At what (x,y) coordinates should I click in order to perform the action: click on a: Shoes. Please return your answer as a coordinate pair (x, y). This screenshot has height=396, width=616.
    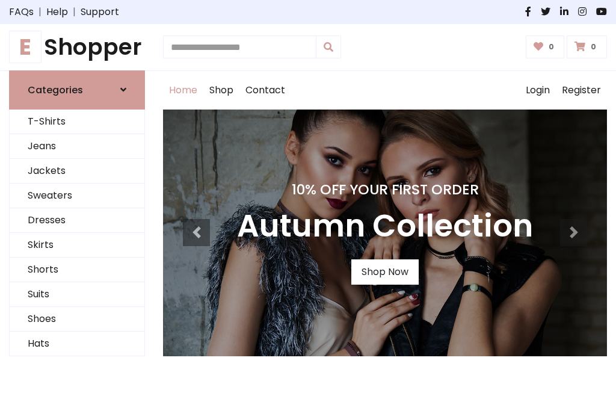
    Looking at the image, I should click on (77, 319).